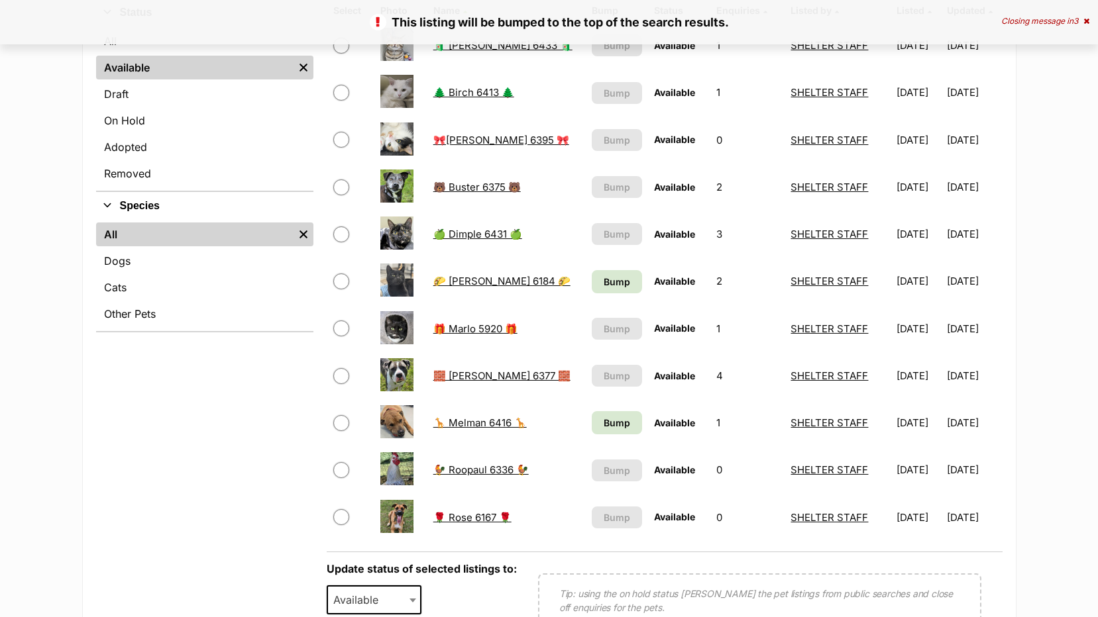 The width and height of the screenshot is (1098, 617). I want to click on p: This listing will be bumped to the top of the search results., so click(549, 22).